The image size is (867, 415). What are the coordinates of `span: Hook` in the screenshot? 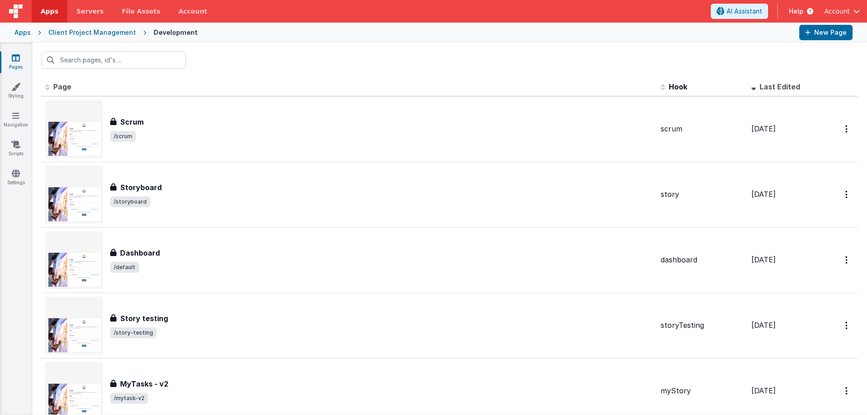 It's located at (678, 87).